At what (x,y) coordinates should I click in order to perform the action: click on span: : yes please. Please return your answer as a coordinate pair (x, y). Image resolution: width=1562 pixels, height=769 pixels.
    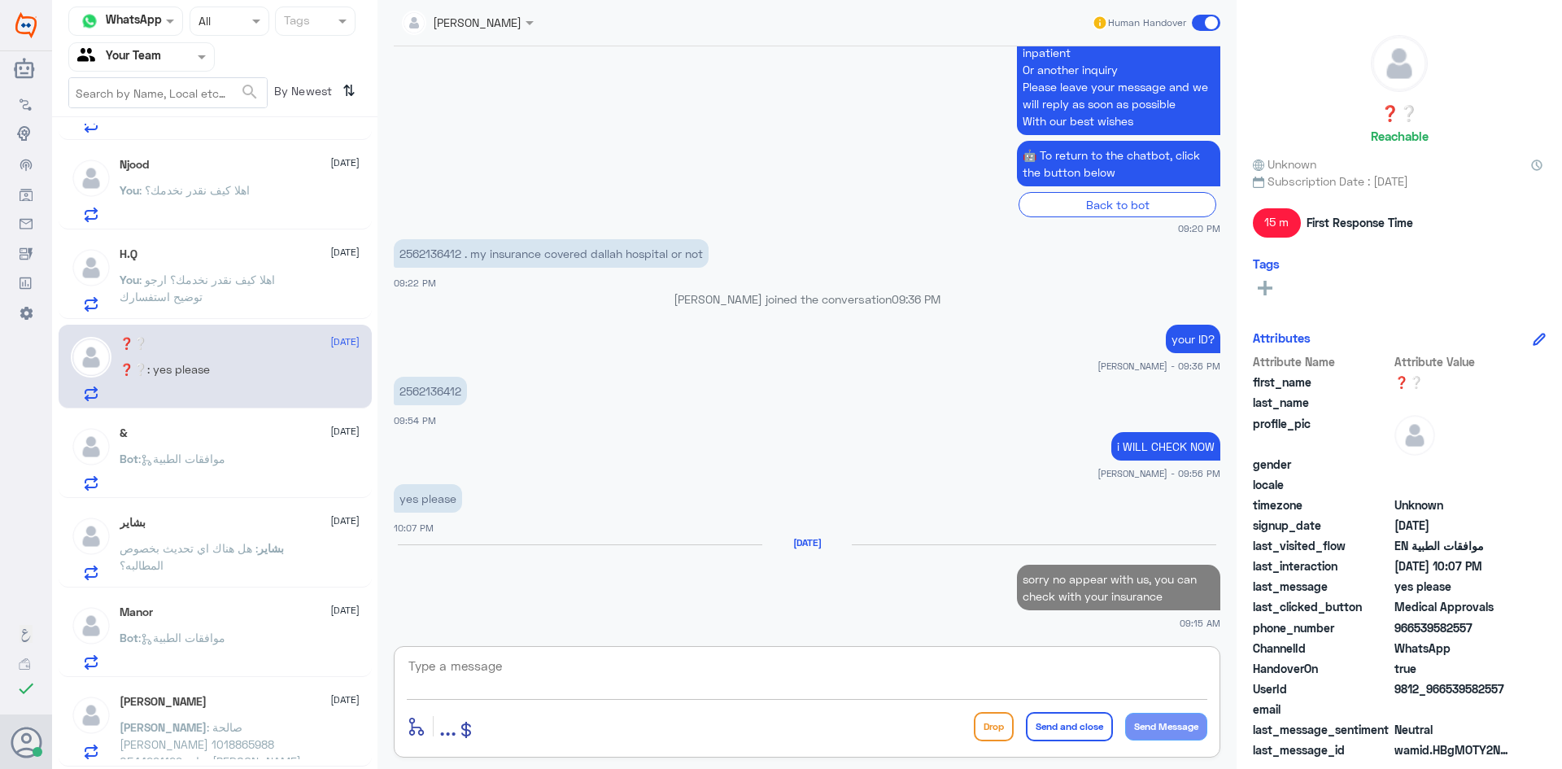
    Looking at the image, I should click on (178, 369).